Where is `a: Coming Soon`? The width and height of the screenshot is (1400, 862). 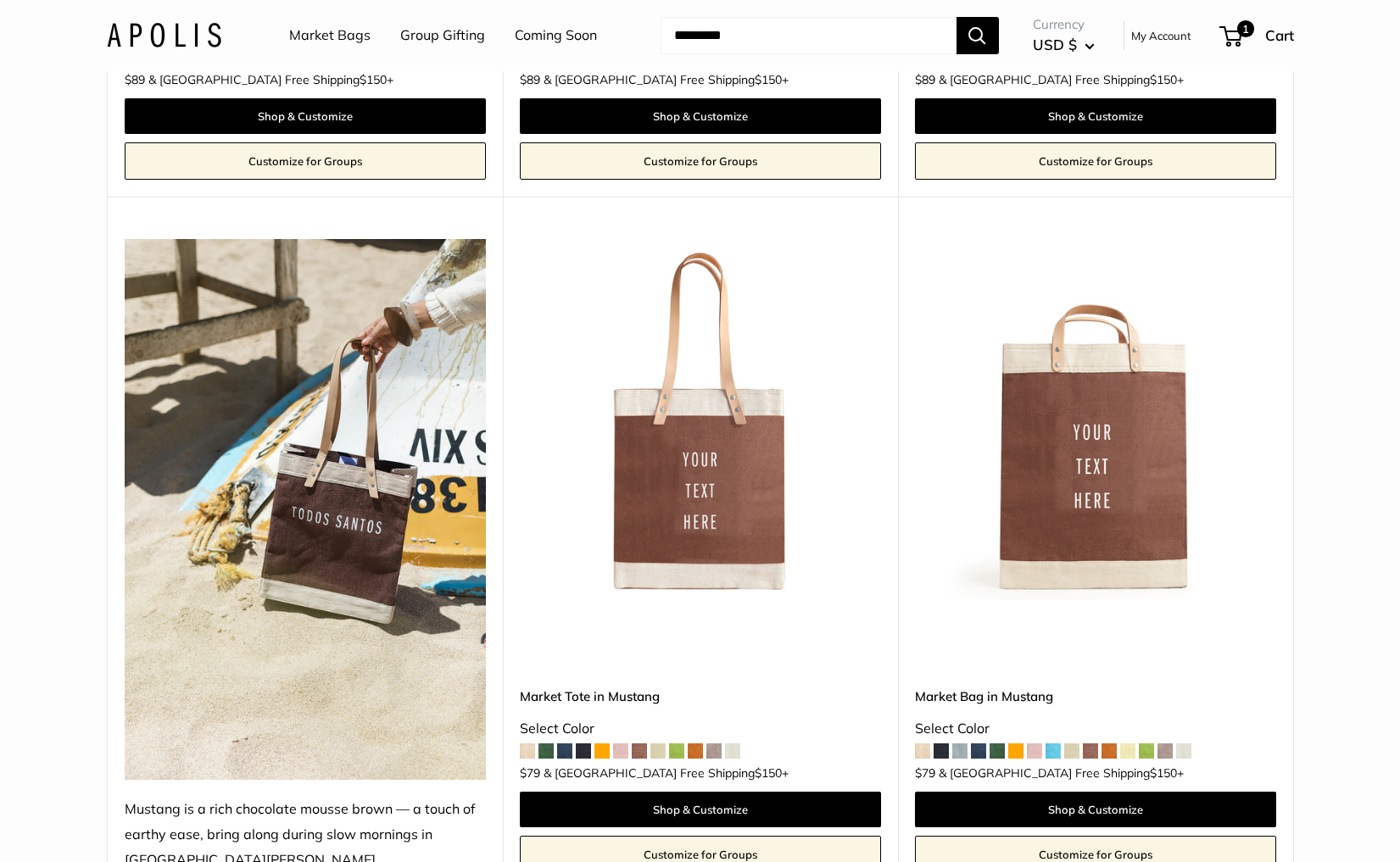 a: Coming Soon is located at coordinates (555, 36).